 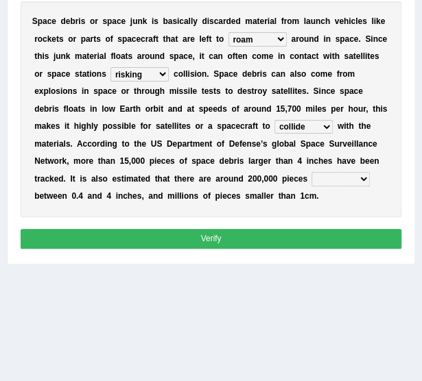 I want to click on b: k, so click(x=68, y=56).